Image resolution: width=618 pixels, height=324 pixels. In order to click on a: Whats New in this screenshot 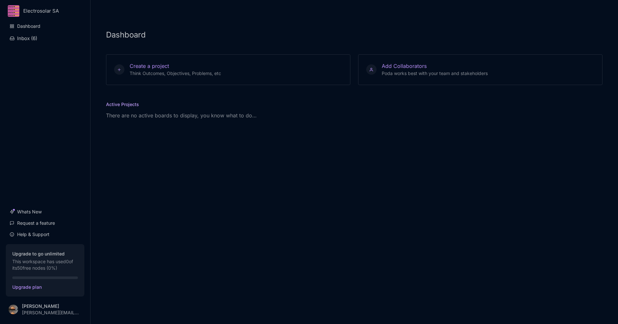, I will do `click(45, 212)`.